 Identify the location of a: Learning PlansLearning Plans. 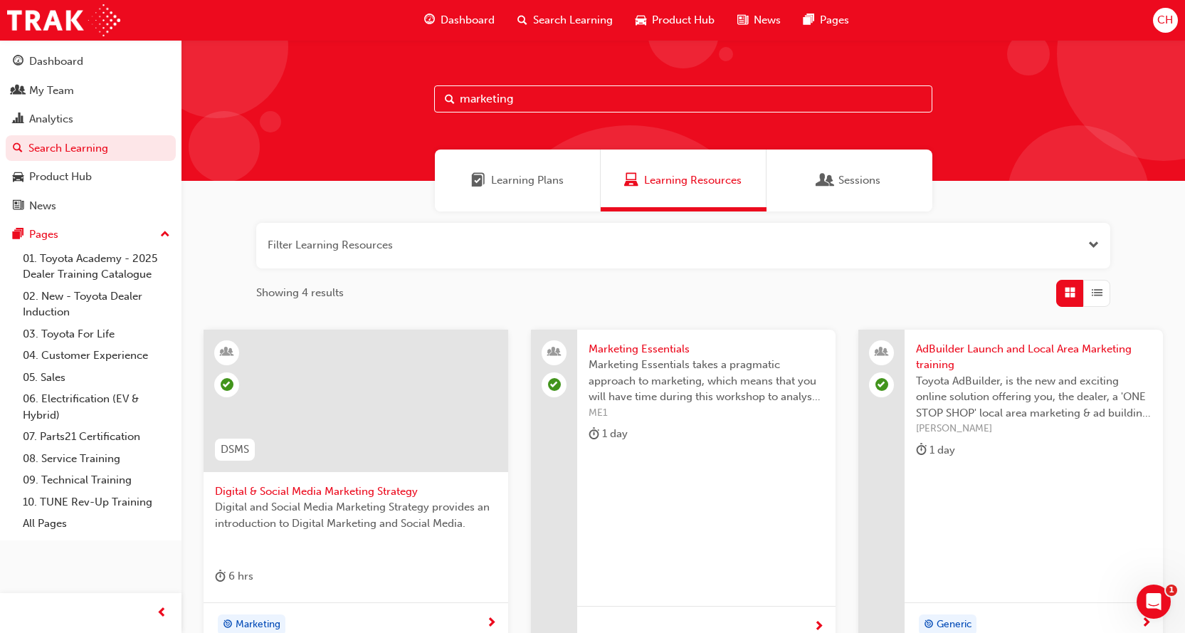
(517, 180).